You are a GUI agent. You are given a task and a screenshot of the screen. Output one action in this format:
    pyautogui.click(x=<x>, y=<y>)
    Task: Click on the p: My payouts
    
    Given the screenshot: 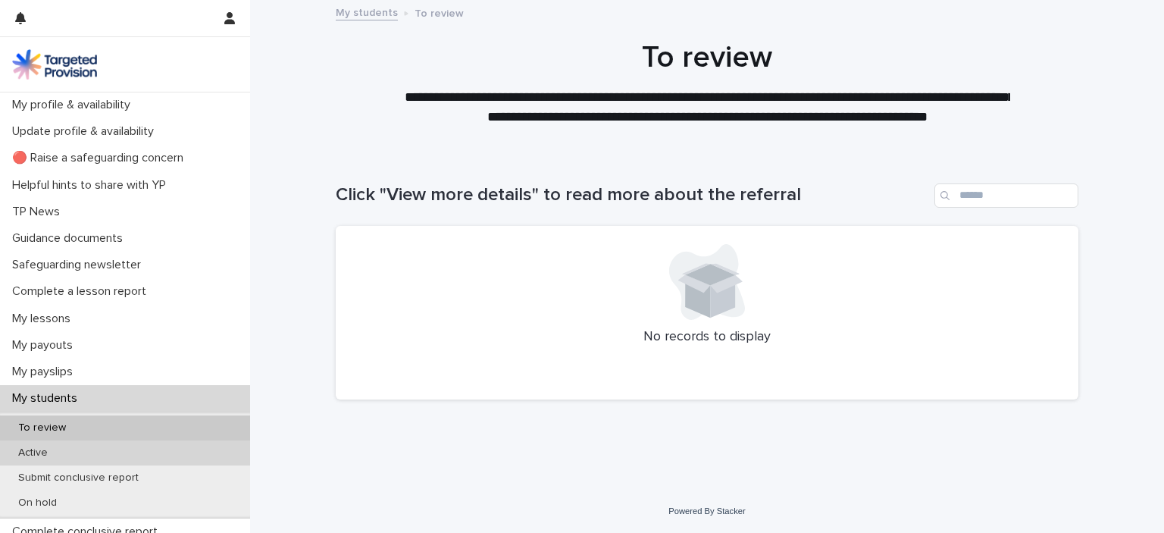 What is the action you would take?
    pyautogui.click(x=45, y=345)
    